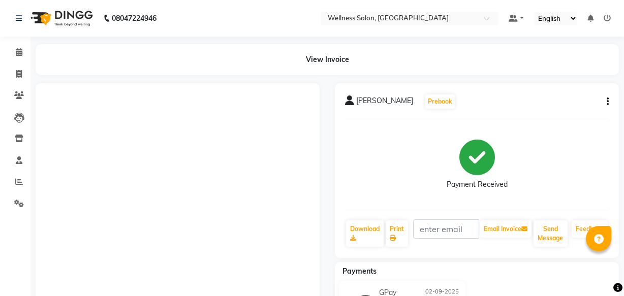 This screenshot has width=624, height=296. What do you see at coordinates (505, 229) in the screenshot?
I see `button: Email Invoice` at bounding box center [505, 229].